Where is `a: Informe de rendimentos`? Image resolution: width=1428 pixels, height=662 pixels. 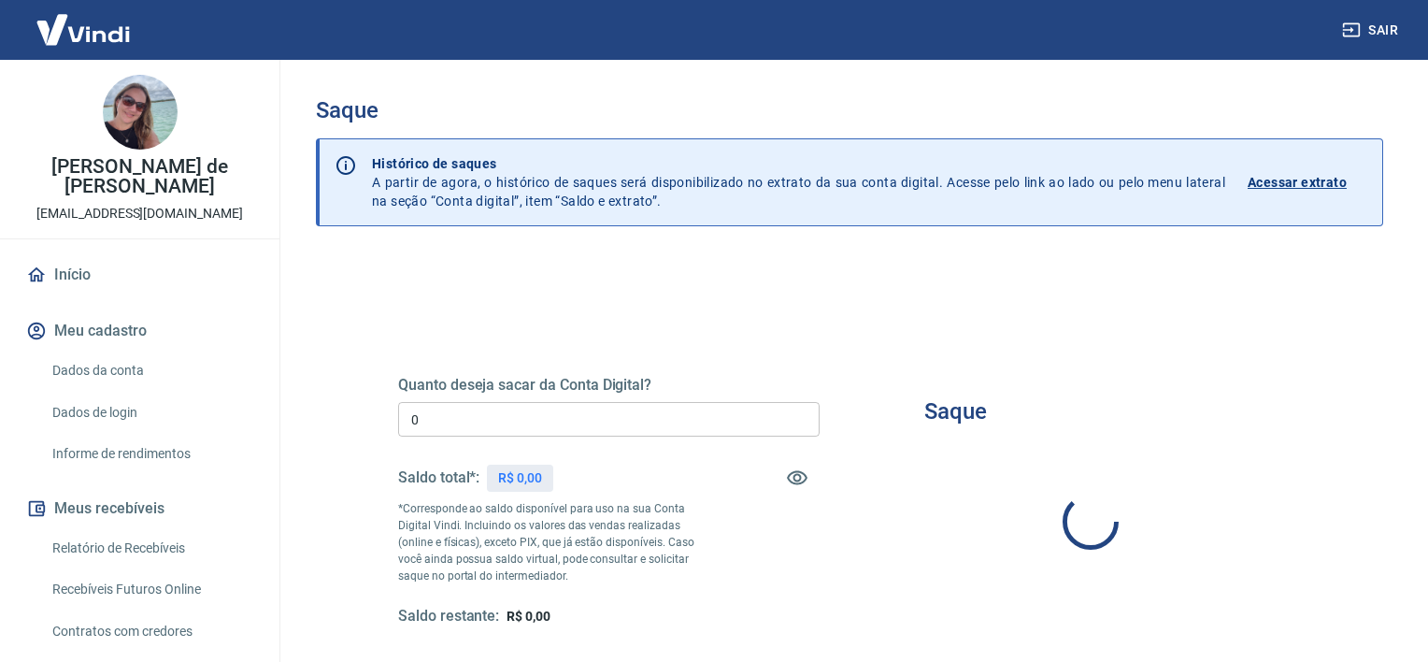
a: Informe de rendimentos is located at coordinates (150, 453).